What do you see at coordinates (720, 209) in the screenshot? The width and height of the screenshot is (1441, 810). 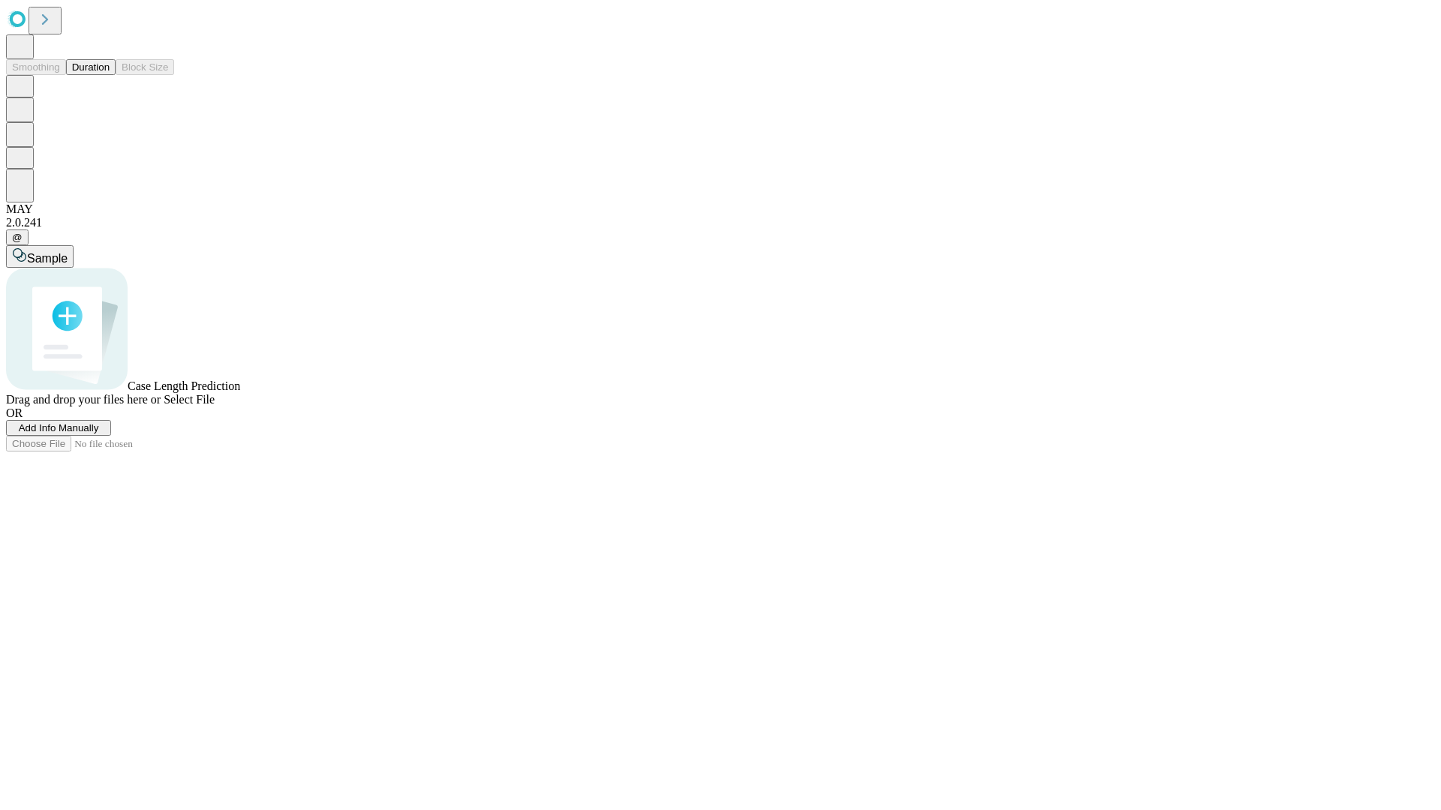 I see `div: MAY` at bounding box center [720, 209].